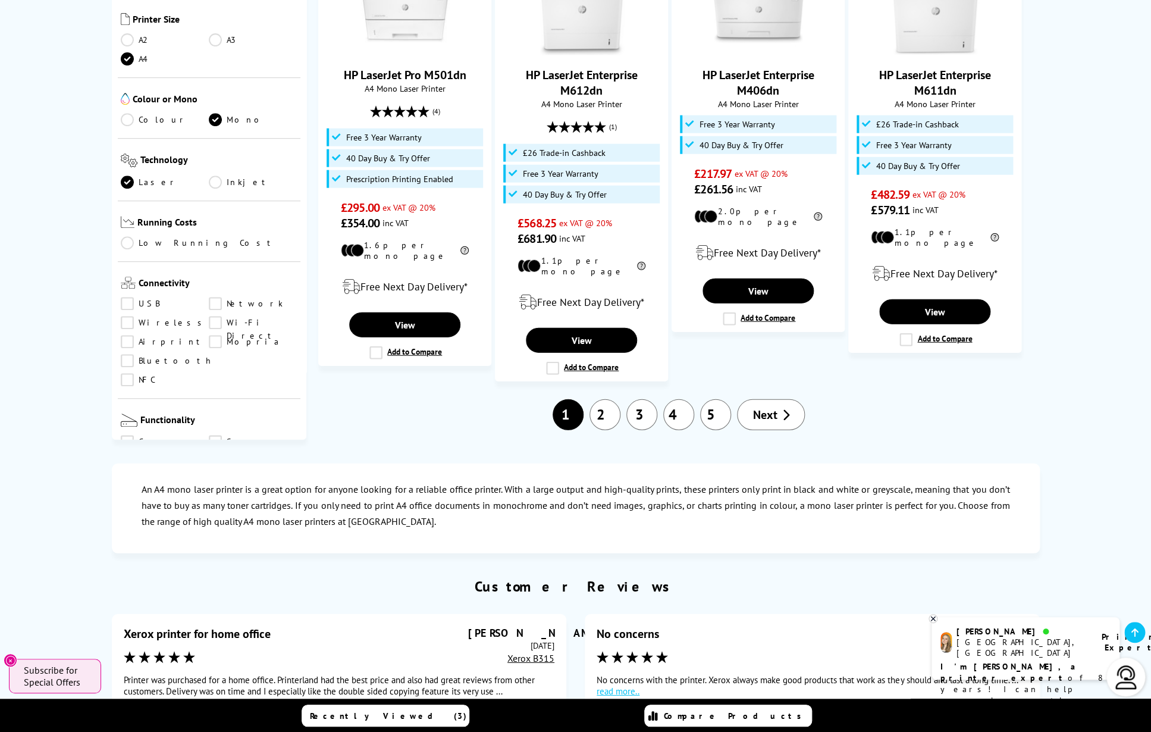 The image size is (1151, 732). I want to click on span: (1), so click(613, 127).